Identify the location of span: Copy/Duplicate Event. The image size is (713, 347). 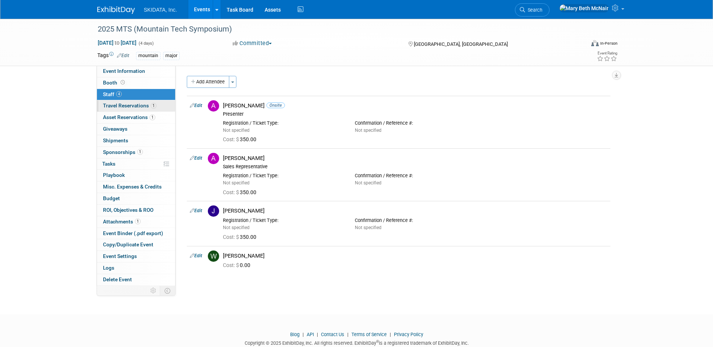
(128, 245).